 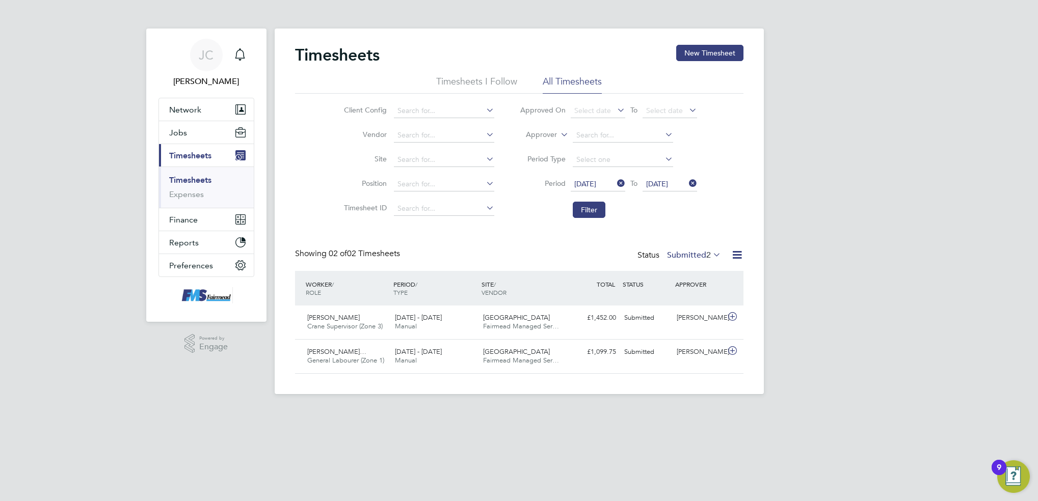 What do you see at coordinates (606, 284) in the screenshot?
I see `span: TOTAL` at bounding box center [606, 284].